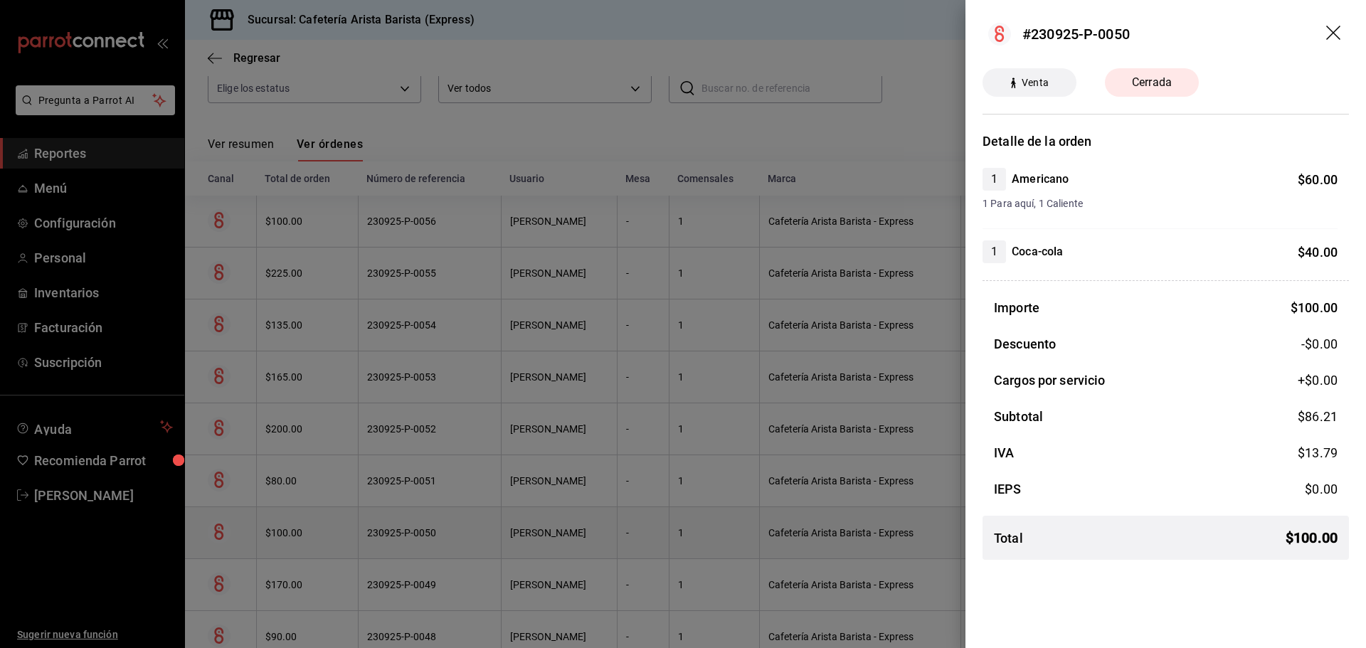  Describe the element at coordinates (1334, 34) in the screenshot. I see `button: drag` at that location.